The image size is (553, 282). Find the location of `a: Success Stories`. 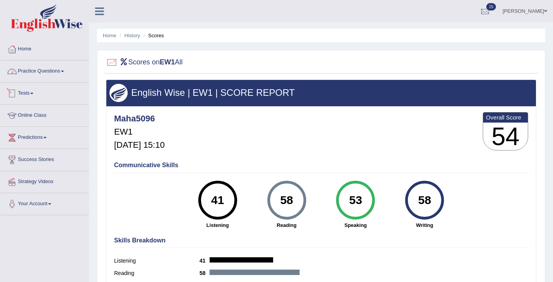

a: Success Stories is located at coordinates (45, 159).